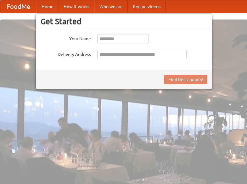 The height and width of the screenshot is (184, 247). I want to click on a: Recipe videos, so click(146, 7).